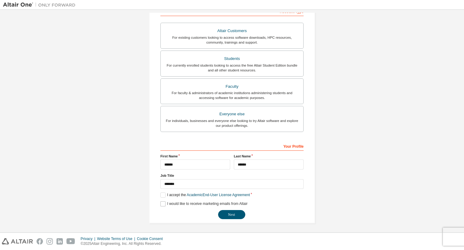 The width and height of the screenshot is (464, 250). Describe the element at coordinates (89, 239) in the screenshot. I see `div: Privacy` at that location.